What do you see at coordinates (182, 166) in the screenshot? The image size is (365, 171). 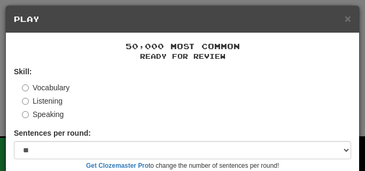 I see `small: to change the number of sentences per round!` at bounding box center [182, 166].